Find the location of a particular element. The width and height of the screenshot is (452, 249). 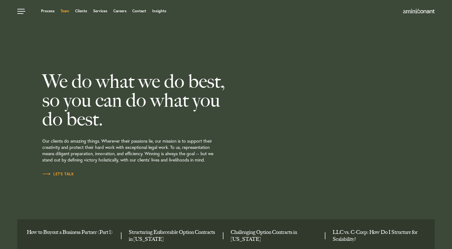

a: Clients is located at coordinates (81, 11).